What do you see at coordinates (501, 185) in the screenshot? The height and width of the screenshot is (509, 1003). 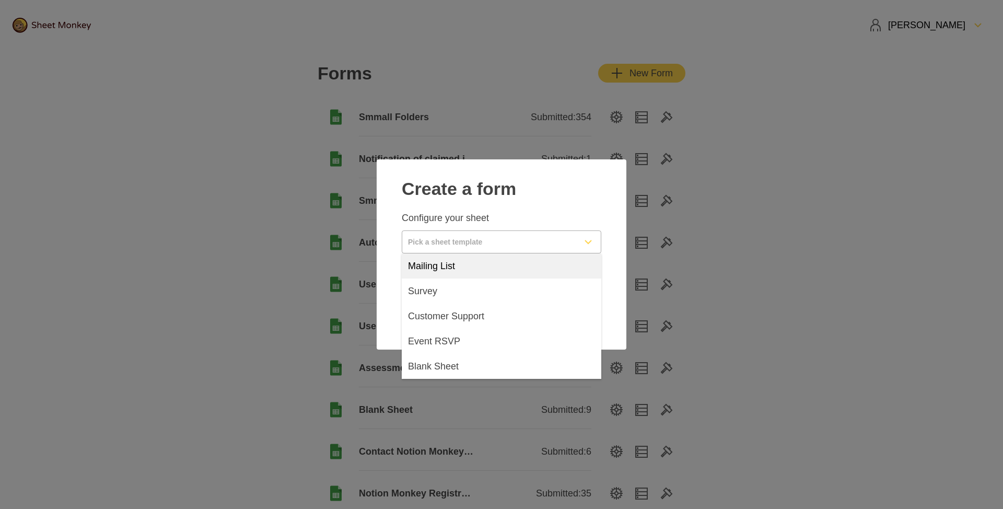 I see `h2: Create a form` at bounding box center [501, 185].